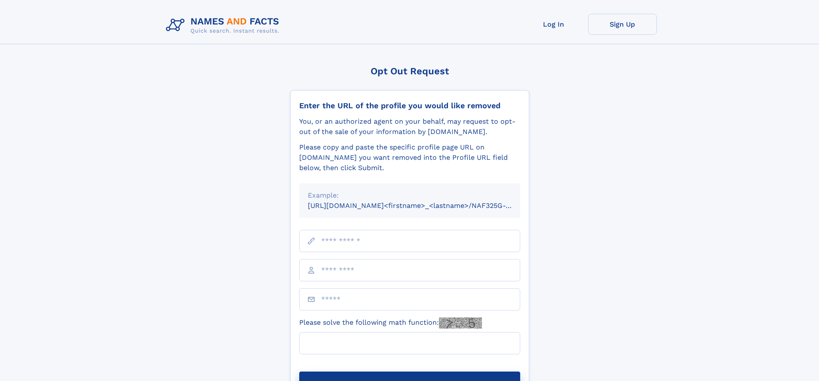  What do you see at coordinates (390, 323) in the screenshot?
I see `label: Please solve the following math function:` at bounding box center [390, 323].